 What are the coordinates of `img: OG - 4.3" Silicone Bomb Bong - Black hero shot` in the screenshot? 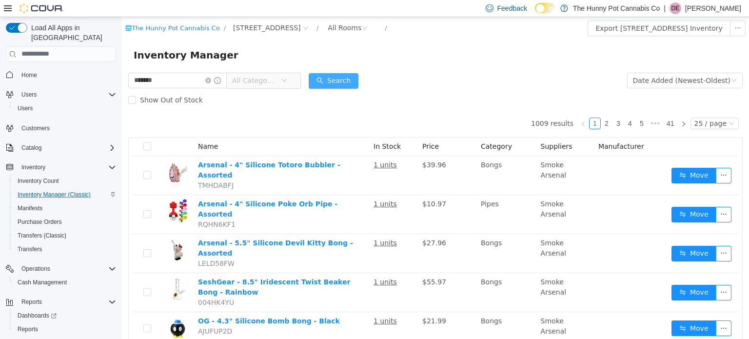 It's located at (56, 311).